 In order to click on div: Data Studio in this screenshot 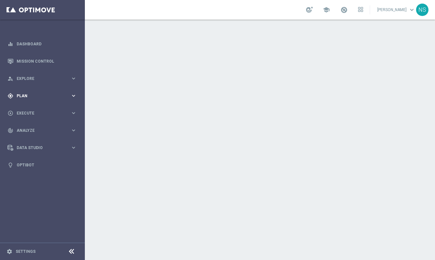, I will do `click(39, 148)`.